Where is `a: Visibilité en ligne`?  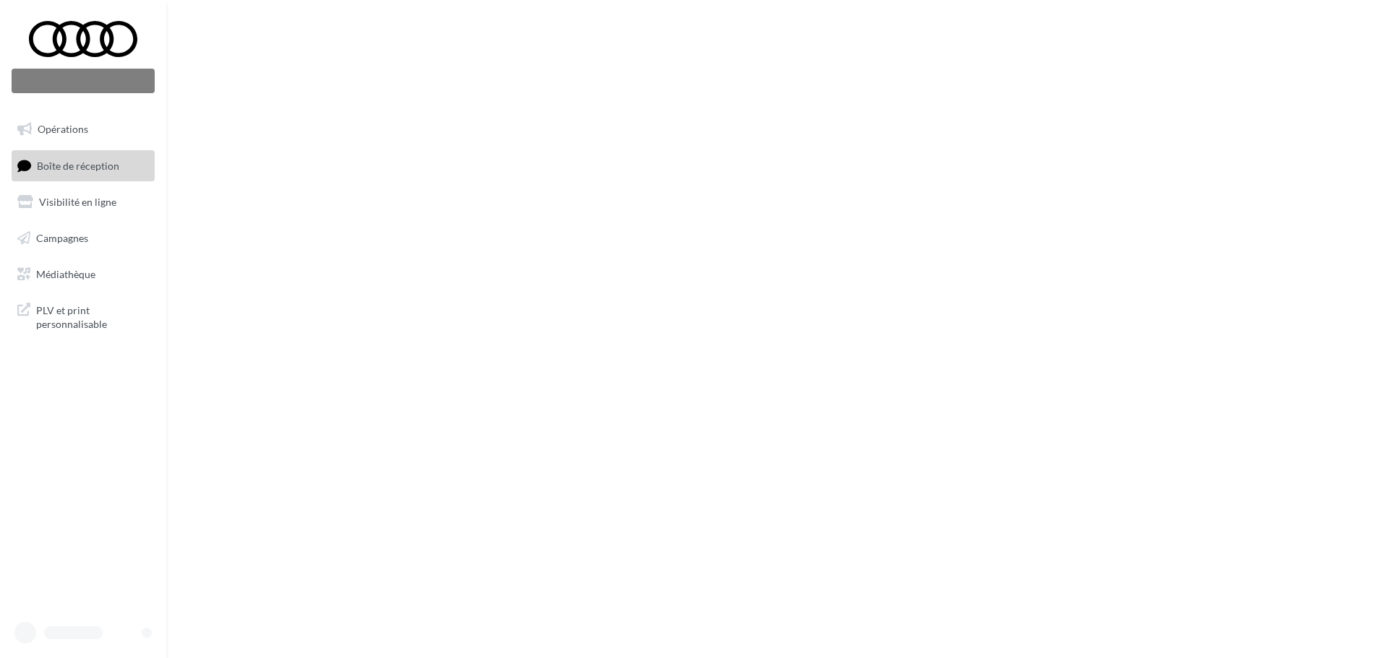
a: Visibilité en ligne is located at coordinates (83, 202).